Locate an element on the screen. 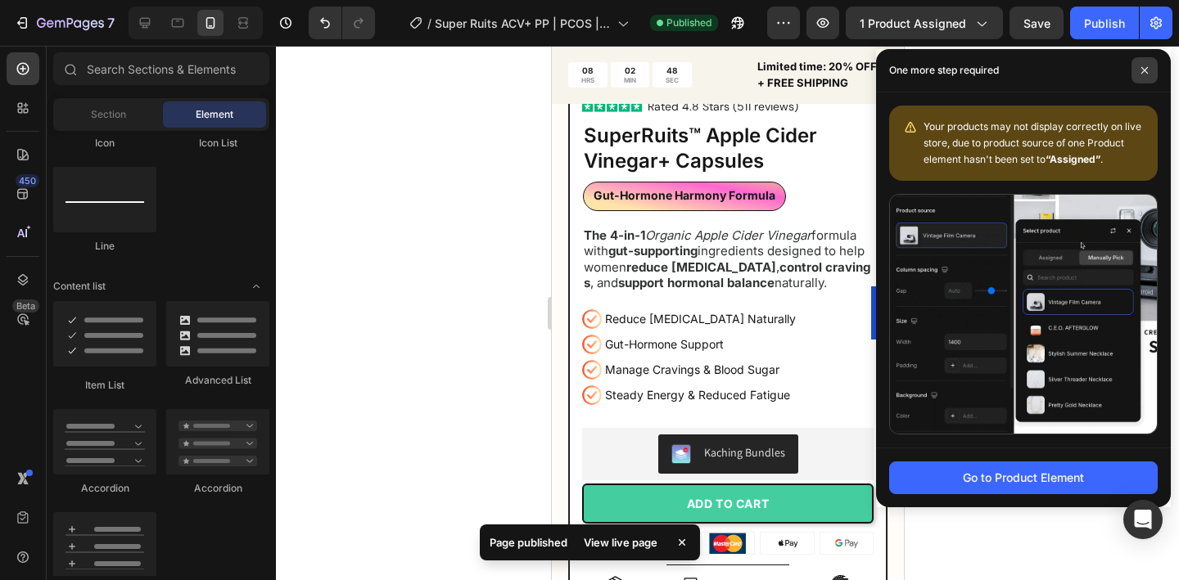 This screenshot has height=580, width=1179. p: Limited time: 20% OFF + FREE SHIPPING is located at coordinates (269, 29).